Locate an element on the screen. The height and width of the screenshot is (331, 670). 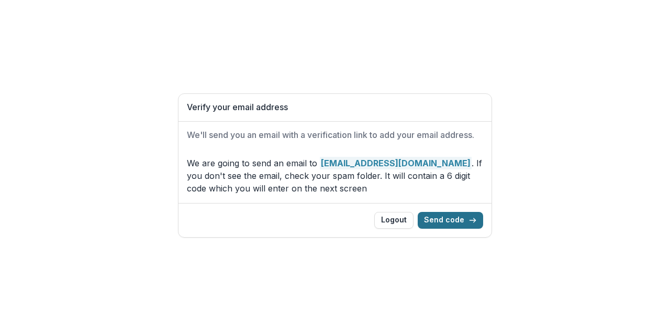
h1: Verify your email address is located at coordinates (335, 107).